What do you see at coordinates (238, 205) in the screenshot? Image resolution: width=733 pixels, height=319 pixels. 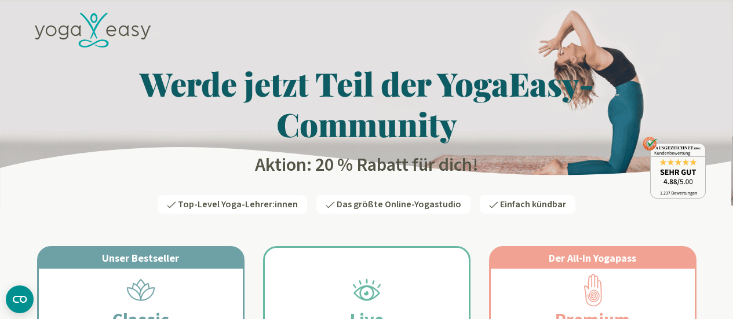 I see `span: Top-Level Yoga-Lehrer:innen` at bounding box center [238, 205].